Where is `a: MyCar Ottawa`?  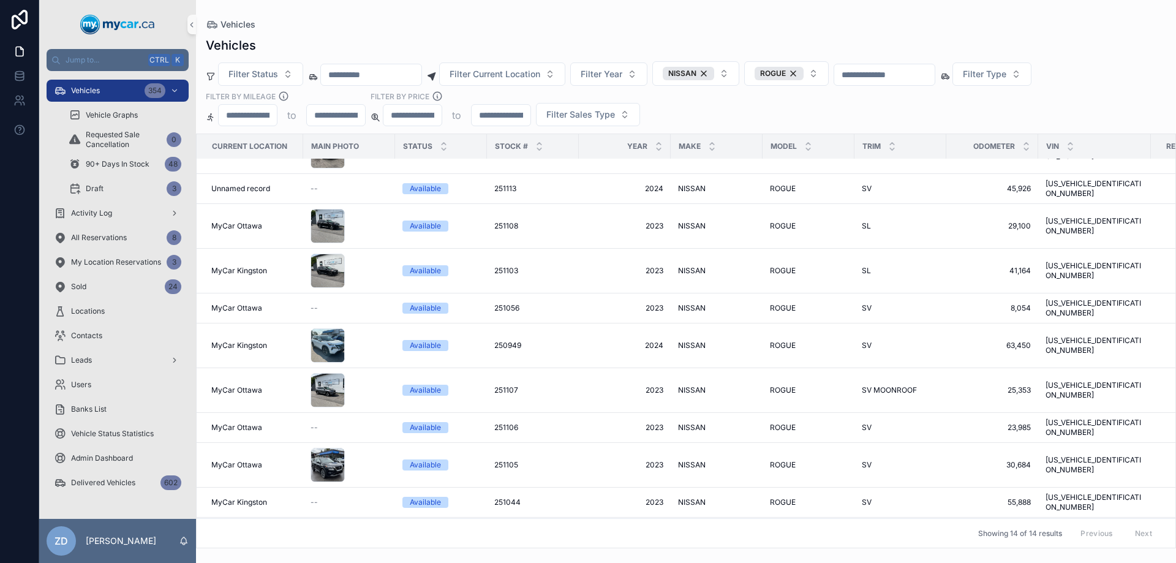
a: MyCar Ottawa is located at coordinates (254, 308).